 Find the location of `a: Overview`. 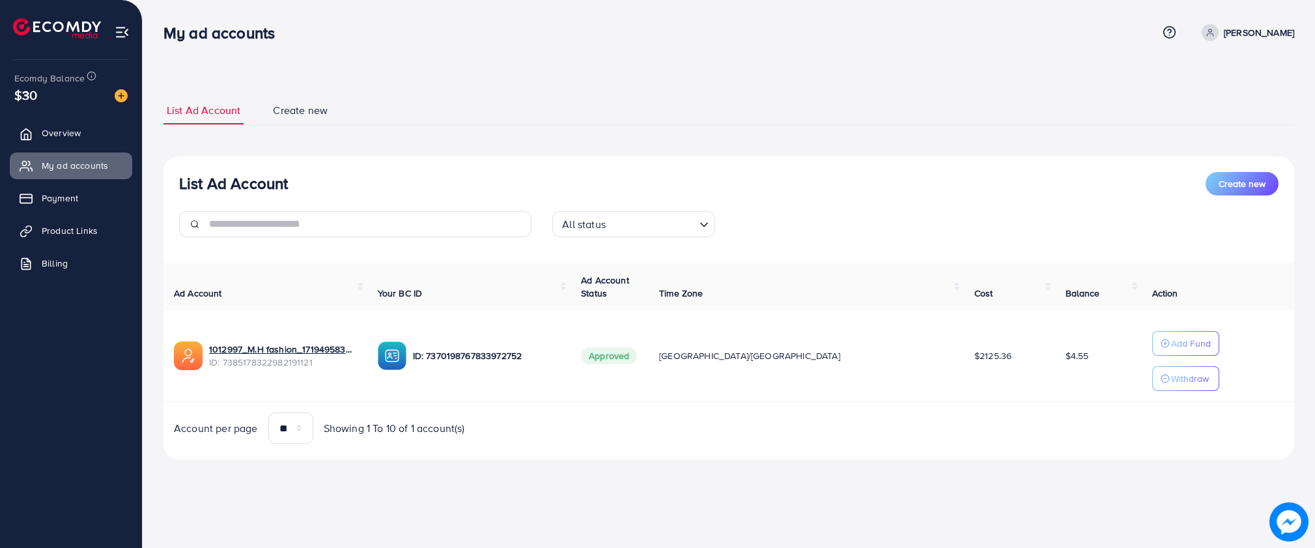

a: Overview is located at coordinates (71, 133).